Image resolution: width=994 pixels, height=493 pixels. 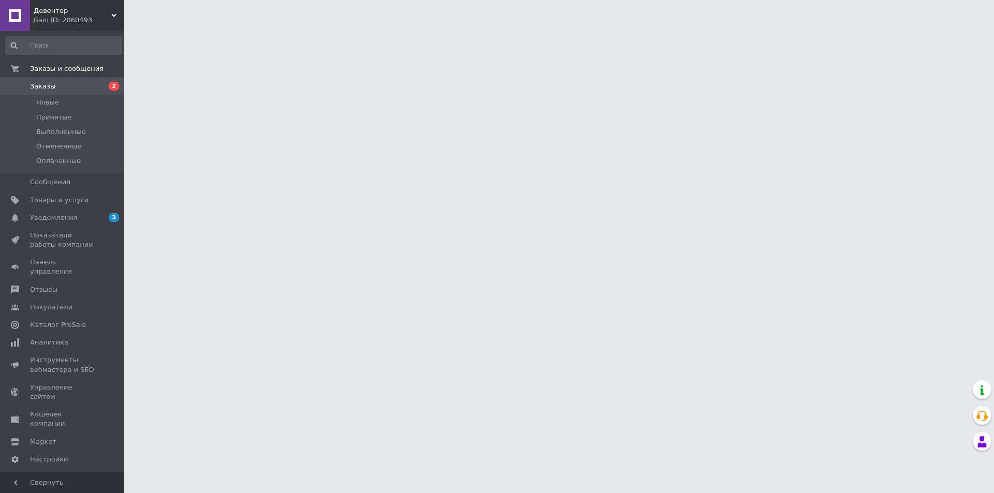 What do you see at coordinates (50, 182) in the screenshot?
I see `span: Сообщения` at bounding box center [50, 182].